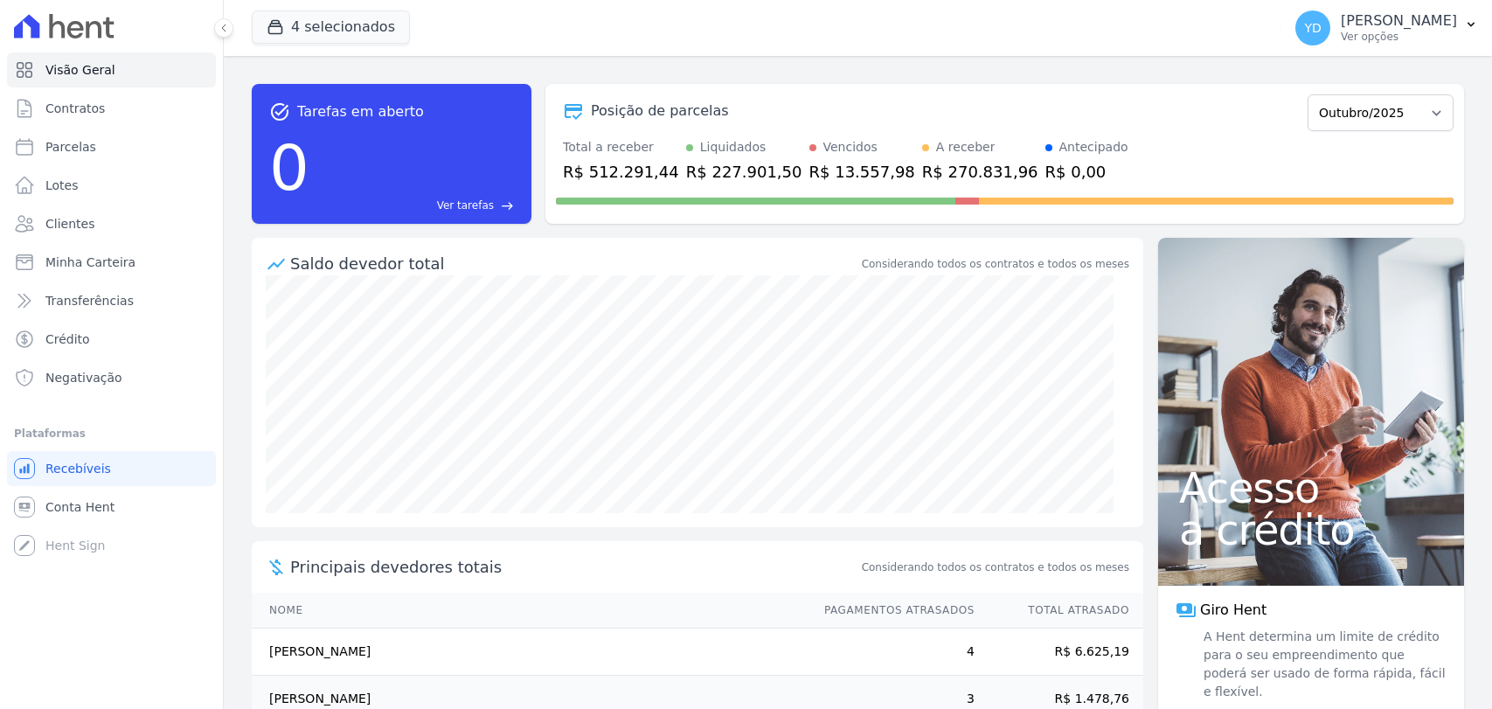 The image size is (1492, 709). Describe the element at coordinates (111, 301) in the screenshot. I see `a: Transferências` at that location.